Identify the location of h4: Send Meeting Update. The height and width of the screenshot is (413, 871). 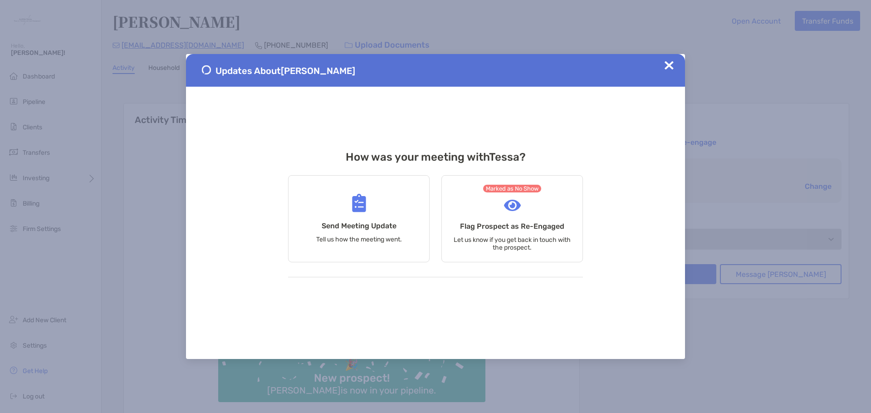
(359, 225).